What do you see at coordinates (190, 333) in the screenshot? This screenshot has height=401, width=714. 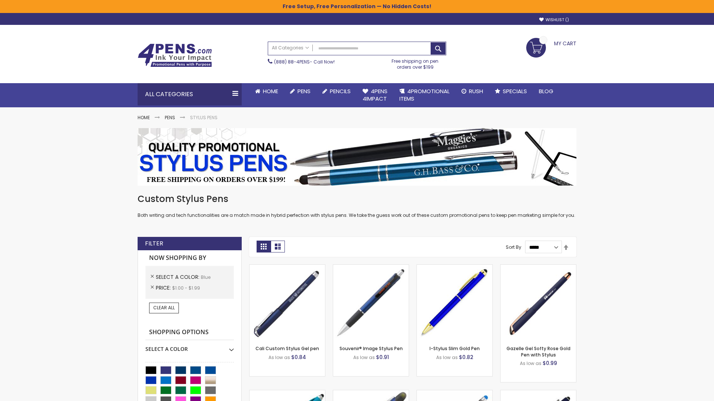 I see `strong: Shopping Options` at bounding box center [190, 333].